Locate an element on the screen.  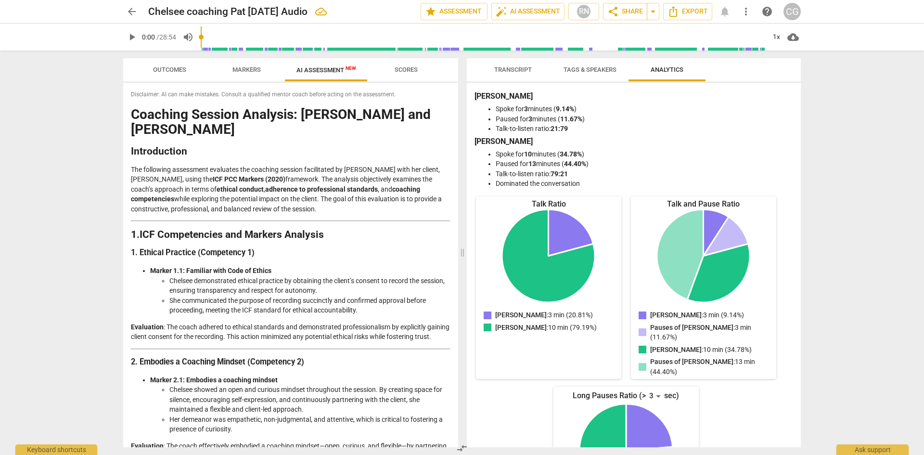
span: more_vert is located at coordinates (746, 12).